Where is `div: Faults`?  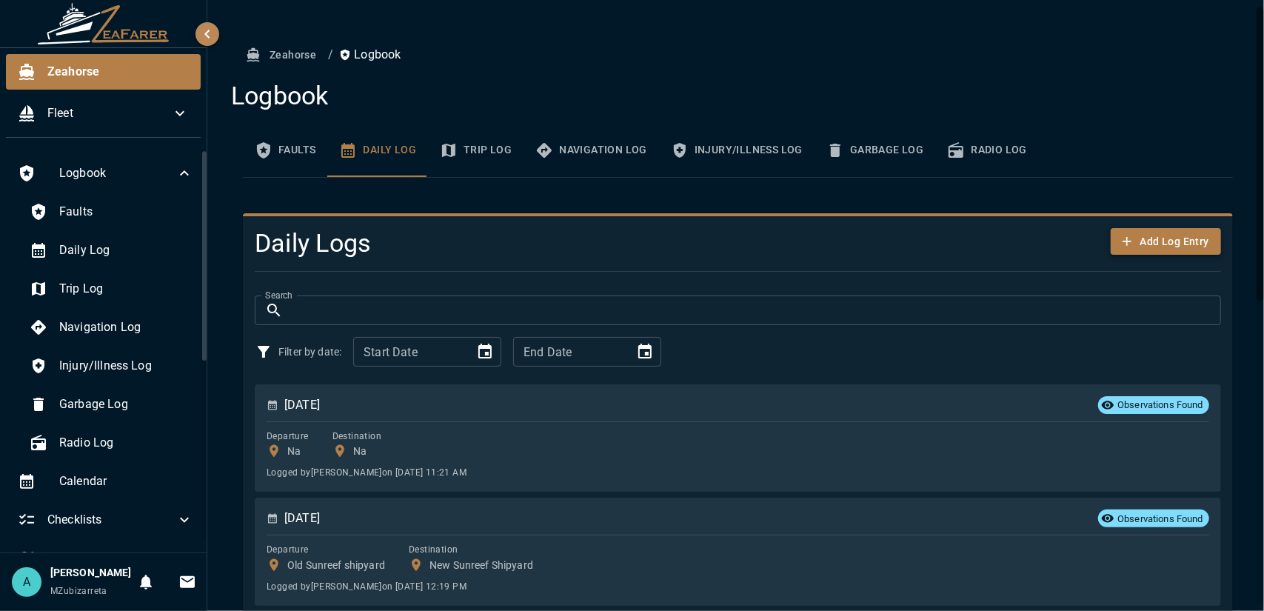 div: Faults is located at coordinates (111, 212).